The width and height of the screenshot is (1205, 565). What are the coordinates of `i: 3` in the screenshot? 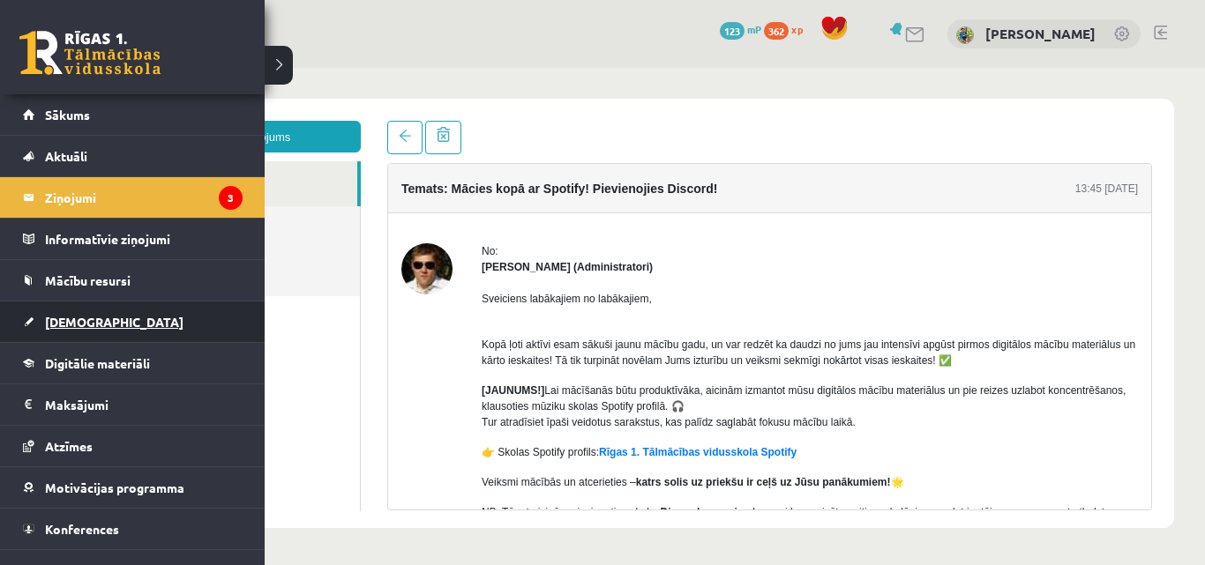 It's located at (230, 198).